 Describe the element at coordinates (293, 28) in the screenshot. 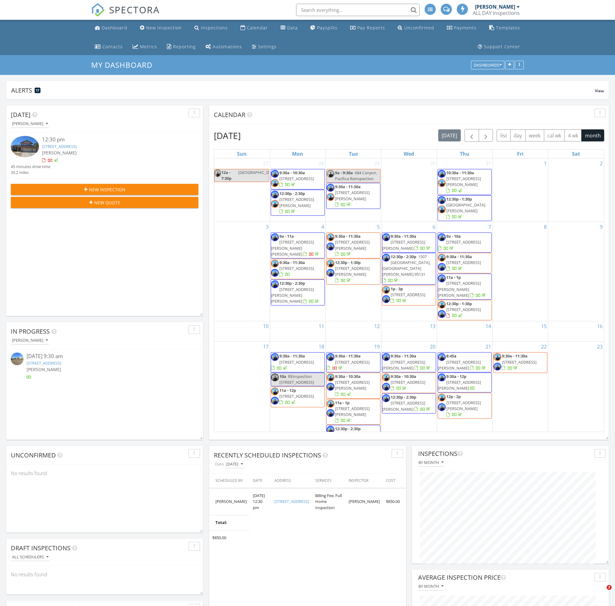

I see `div: Data` at that location.